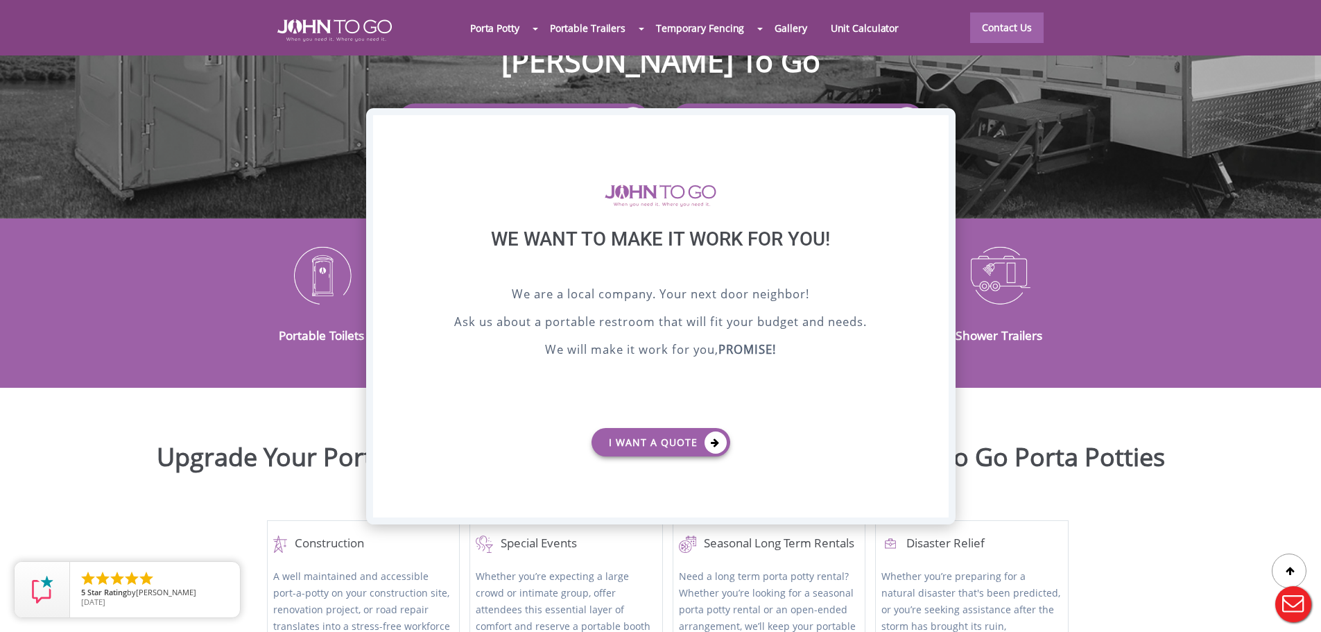  What do you see at coordinates (83, 591) in the screenshot?
I see `span: 5` at bounding box center [83, 591].